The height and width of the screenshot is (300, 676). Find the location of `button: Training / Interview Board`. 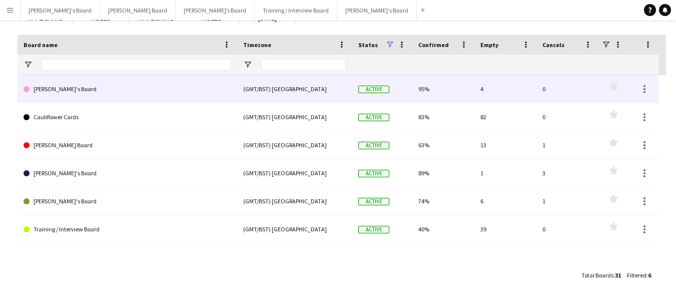

button: Training / Interview Board is located at coordinates (296, 10).